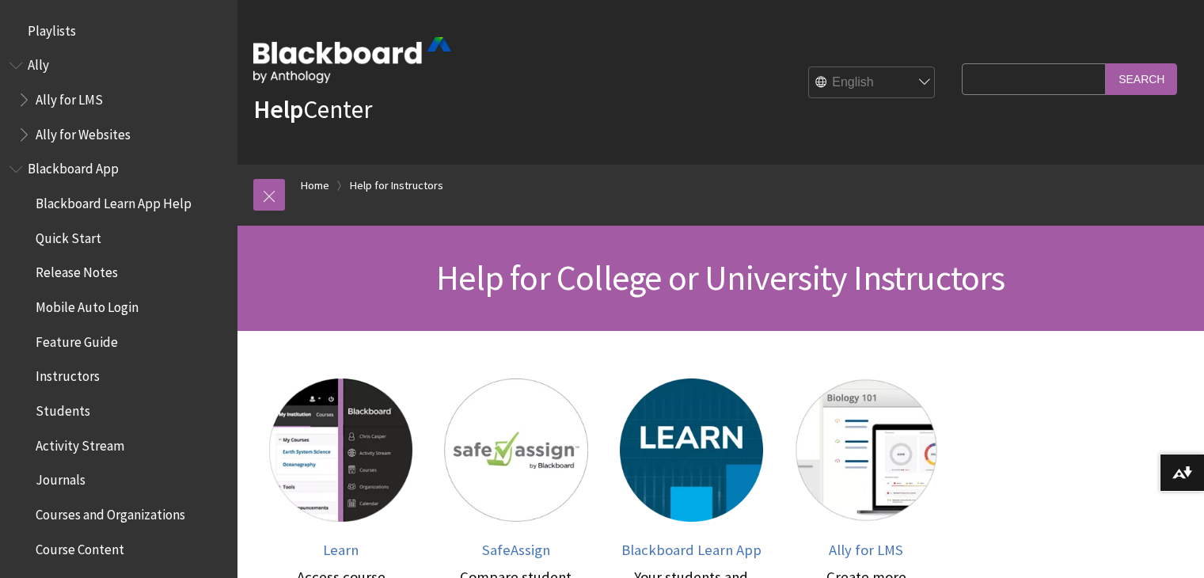 The height and width of the screenshot is (578, 1204). I want to click on img: Learn, so click(340, 450).